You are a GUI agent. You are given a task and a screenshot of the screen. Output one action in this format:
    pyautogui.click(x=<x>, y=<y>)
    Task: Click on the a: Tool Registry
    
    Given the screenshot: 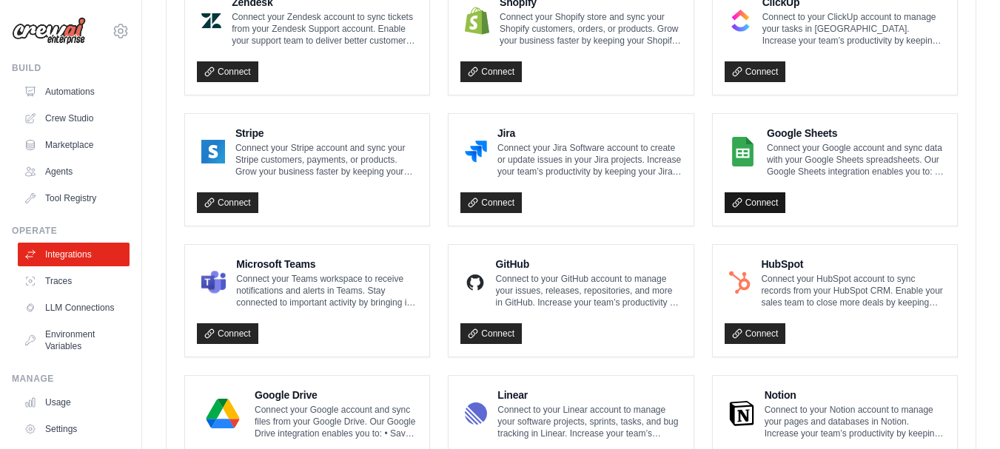 What is the action you would take?
    pyautogui.click(x=73, y=198)
    